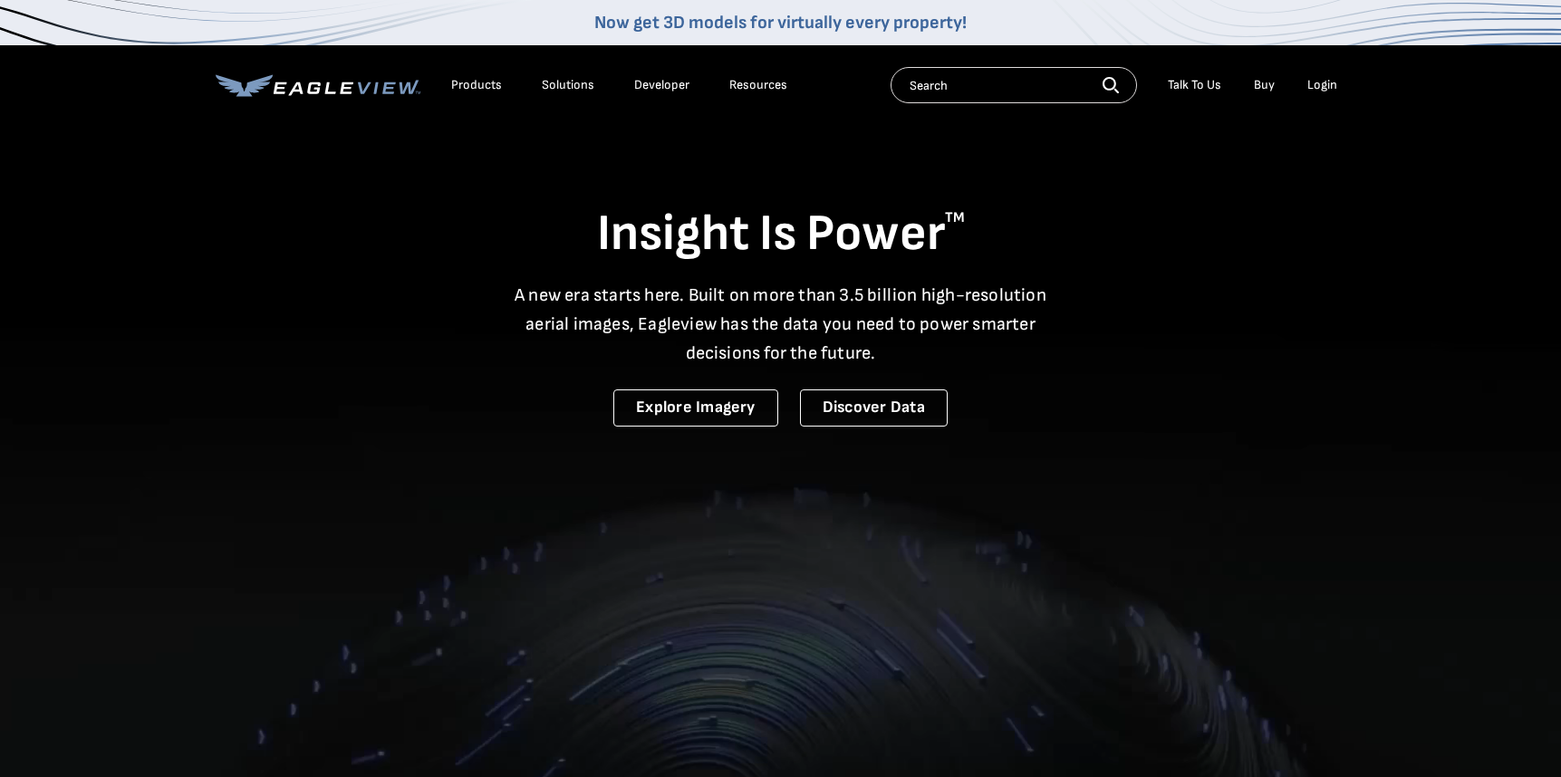 The height and width of the screenshot is (777, 1561). What do you see at coordinates (781, 235) in the screenshot?
I see `h1: Insight Is Power` at bounding box center [781, 235].